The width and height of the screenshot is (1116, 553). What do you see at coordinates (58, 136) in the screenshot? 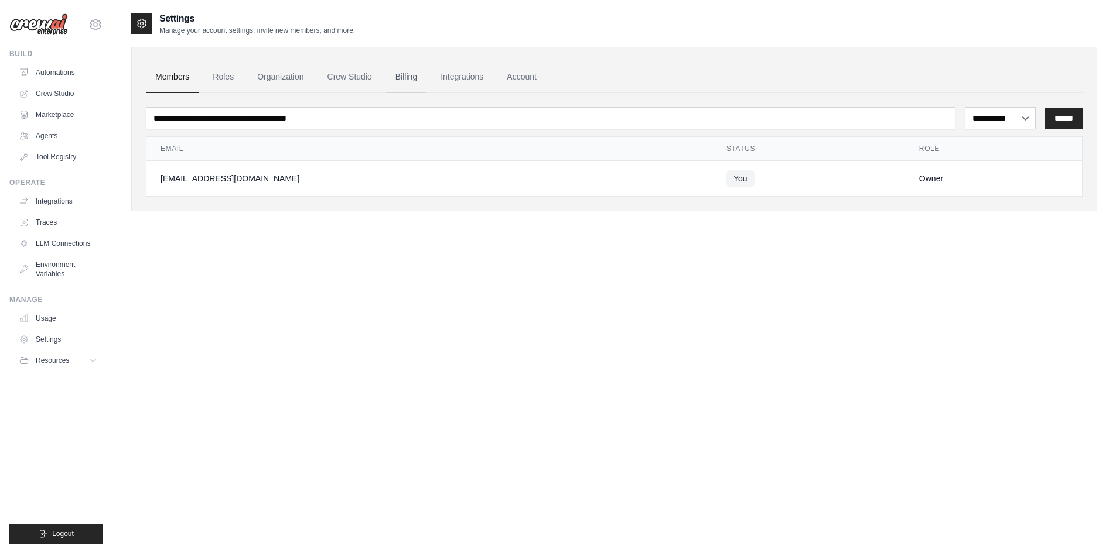
I see `a: Agents` at bounding box center [58, 136].